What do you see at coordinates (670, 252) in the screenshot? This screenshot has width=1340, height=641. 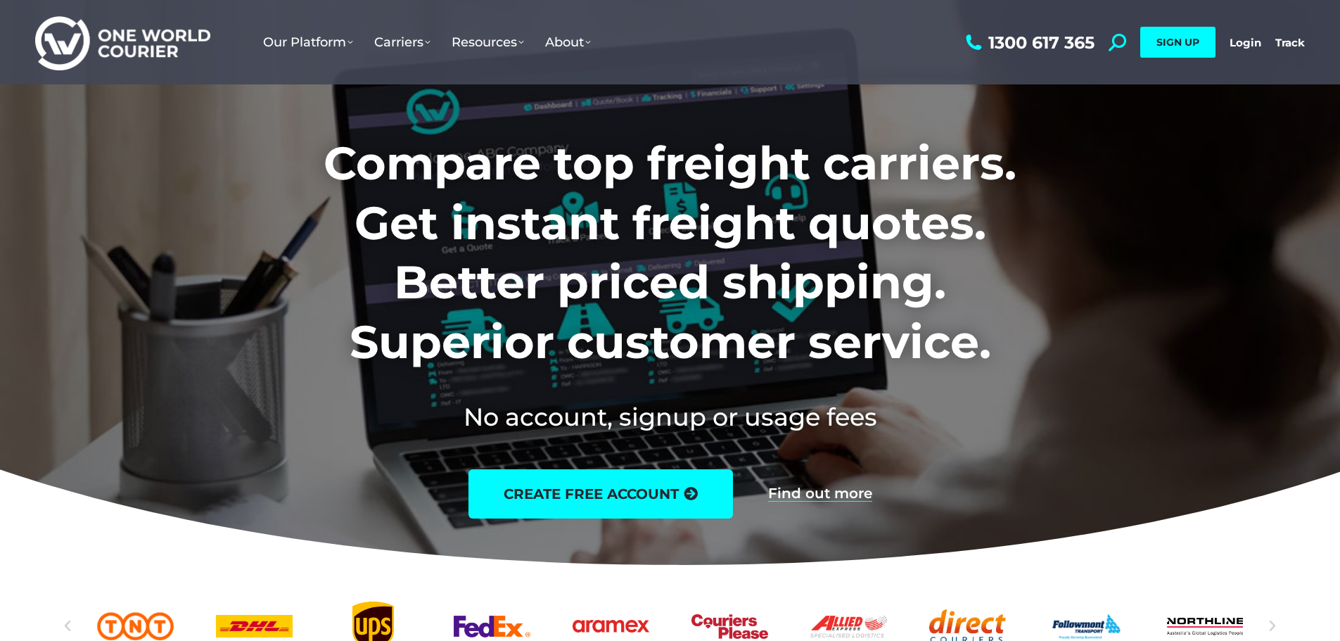 I see `h1: Compare top freight carriers. Get instant freight quotes. Better priced shipping. Superior custom...` at bounding box center [670, 252].